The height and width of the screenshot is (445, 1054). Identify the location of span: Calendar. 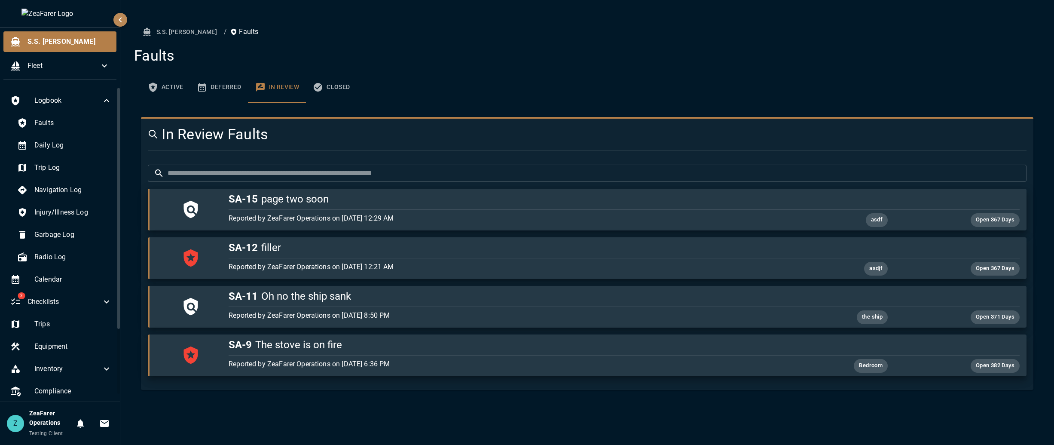
(73, 279).